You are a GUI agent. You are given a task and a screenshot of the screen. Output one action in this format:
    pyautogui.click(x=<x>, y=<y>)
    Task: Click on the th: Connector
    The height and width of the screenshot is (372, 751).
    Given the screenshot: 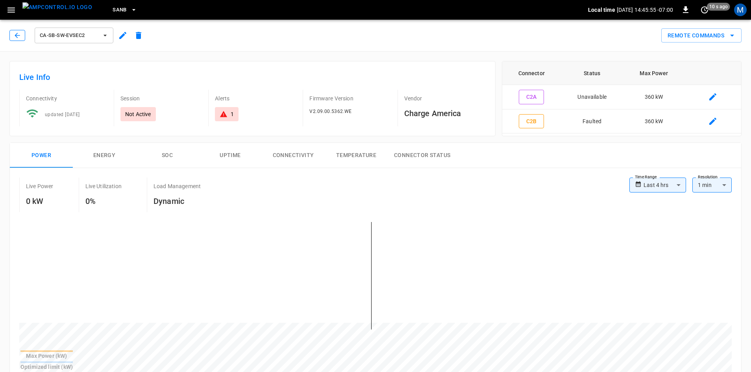 What is the action you would take?
    pyautogui.click(x=532, y=73)
    